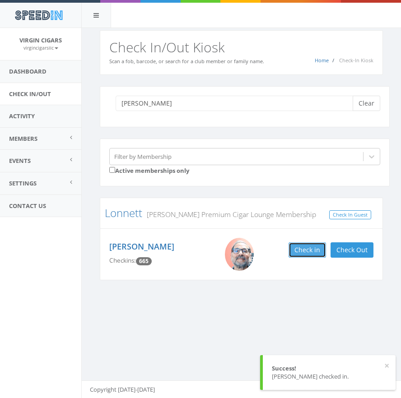 Image resolution: width=401 pixels, height=398 pixels. What do you see at coordinates (38, 15) in the screenshot?
I see `img: speedin_logo.png` at bounding box center [38, 15].